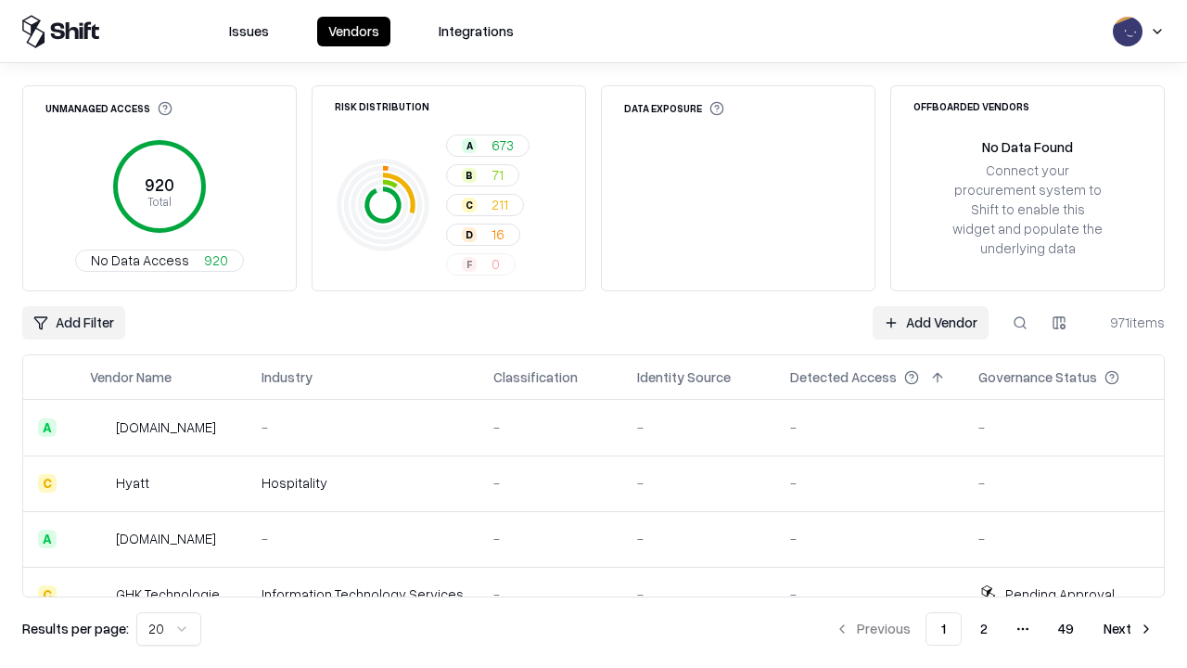 This screenshot has height=668, width=1187. What do you see at coordinates (73, 323) in the screenshot?
I see `button: Add Filter` at bounding box center [73, 323].